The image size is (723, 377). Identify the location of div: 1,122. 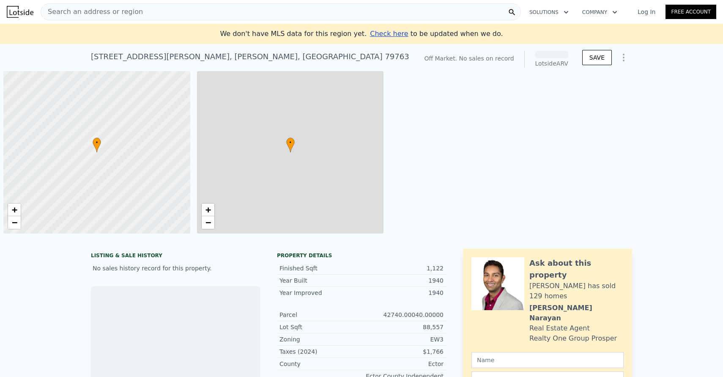
(403, 268).